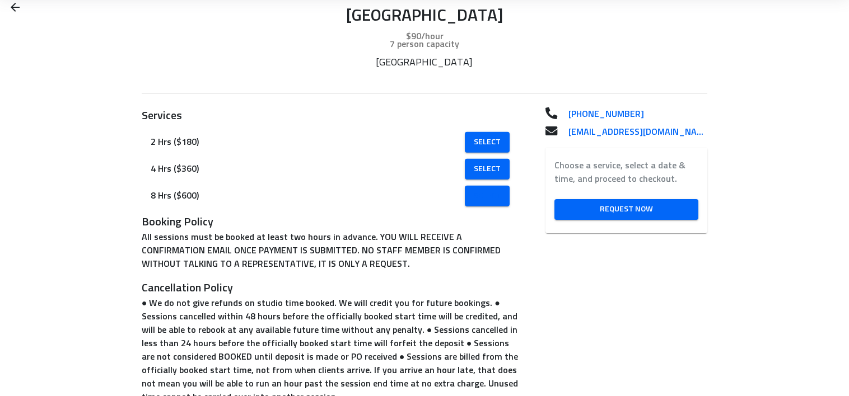 The width and height of the screenshot is (849, 396). What do you see at coordinates (330, 116) in the screenshot?
I see `h3: Services` at bounding box center [330, 116].